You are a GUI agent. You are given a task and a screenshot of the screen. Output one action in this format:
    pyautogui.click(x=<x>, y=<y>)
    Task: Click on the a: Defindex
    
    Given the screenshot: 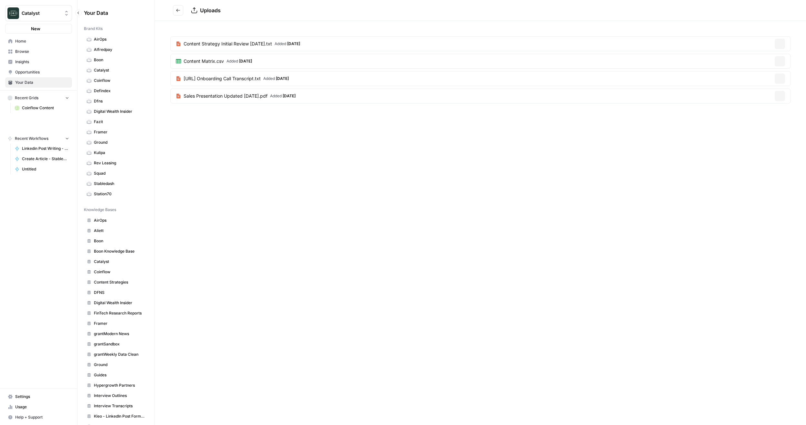 What is the action you would take?
    pyautogui.click(x=116, y=91)
    